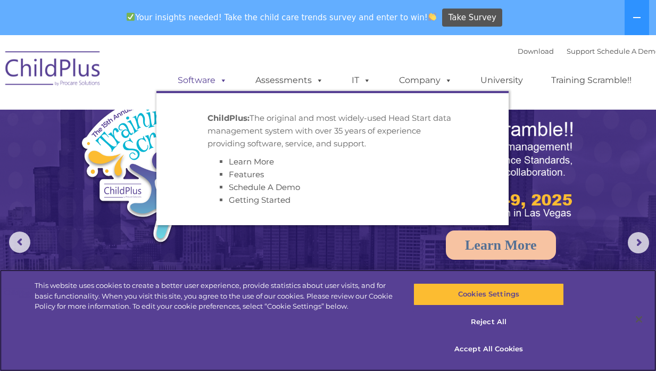 The height and width of the screenshot is (371, 656). I want to click on a: Software, so click(202, 80).